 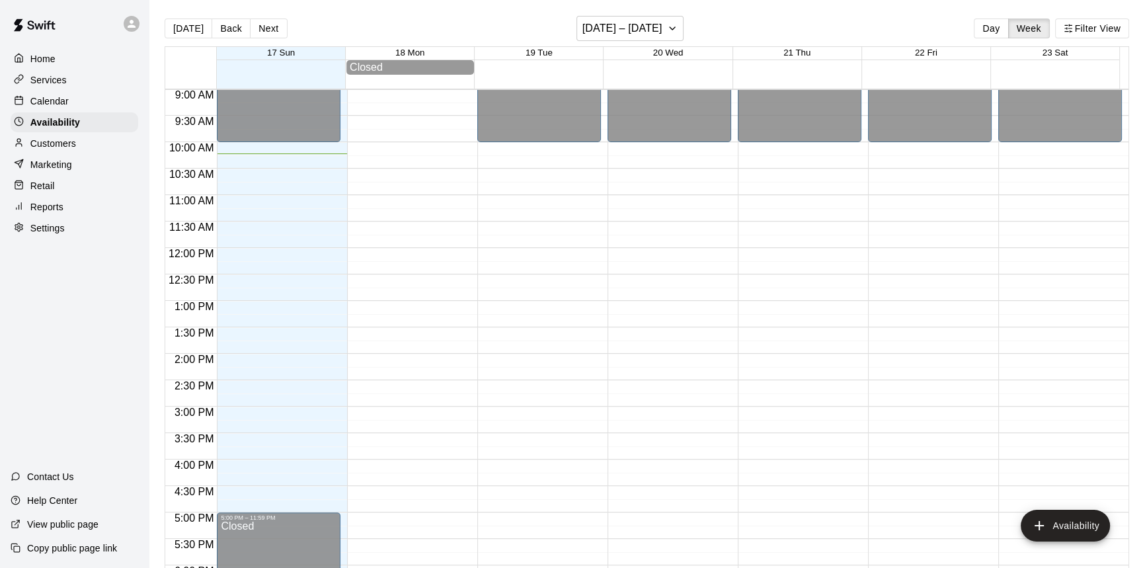 I want to click on p: Reports, so click(x=47, y=207).